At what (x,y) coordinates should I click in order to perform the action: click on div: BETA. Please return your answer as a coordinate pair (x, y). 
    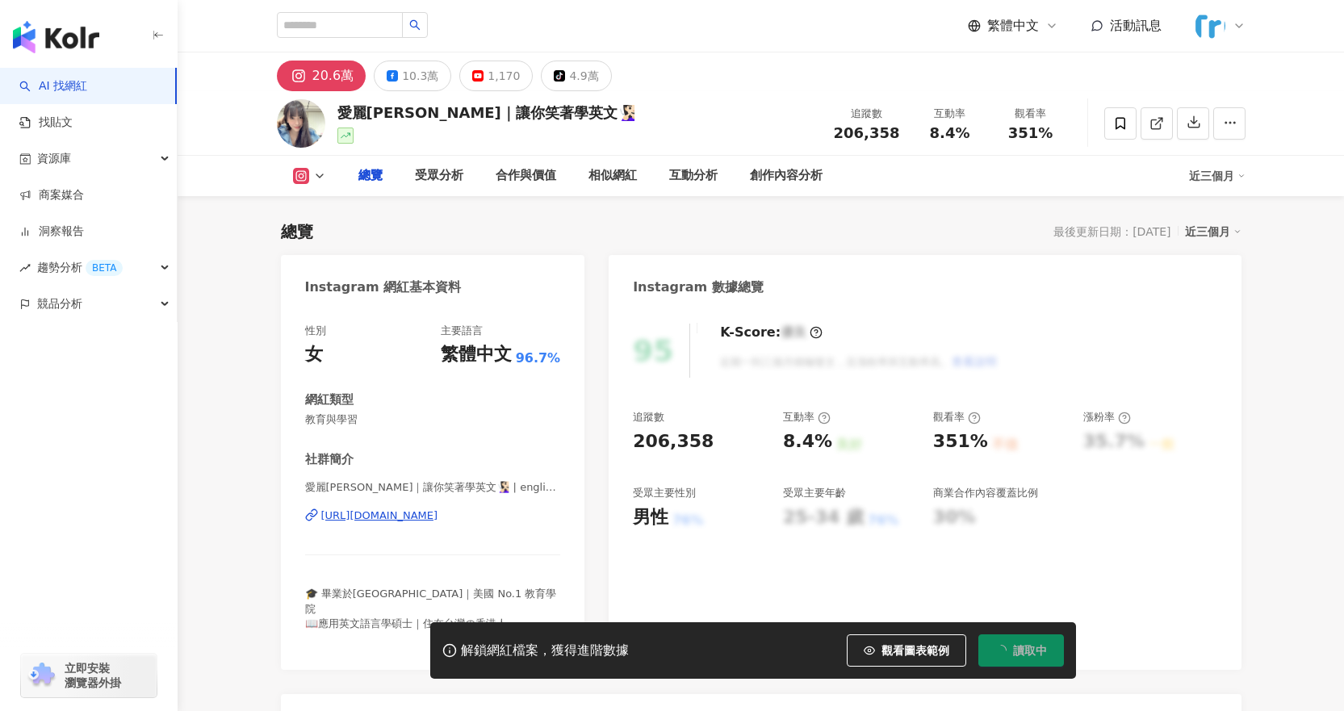
    Looking at the image, I should click on (104, 268).